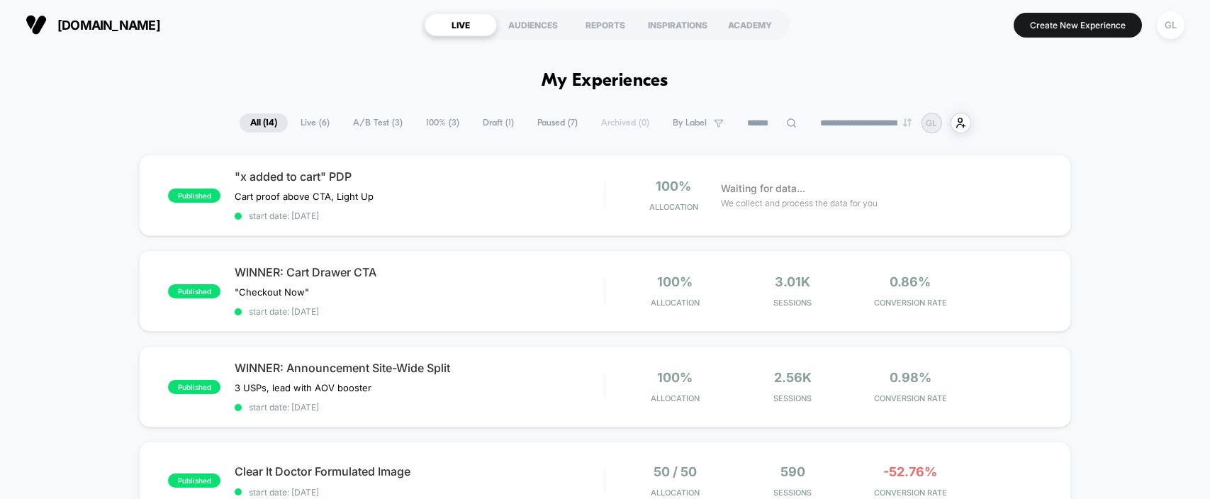 The image size is (1210, 499). Describe the element at coordinates (461, 25) in the screenshot. I see `div: LIVE` at that location.